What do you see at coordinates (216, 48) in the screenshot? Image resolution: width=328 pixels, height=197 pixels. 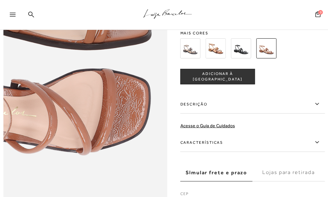 I see `img: SANDÁLIA RASTEIRA DEGRADÊ BRONZE` at bounding box center [216, 48].